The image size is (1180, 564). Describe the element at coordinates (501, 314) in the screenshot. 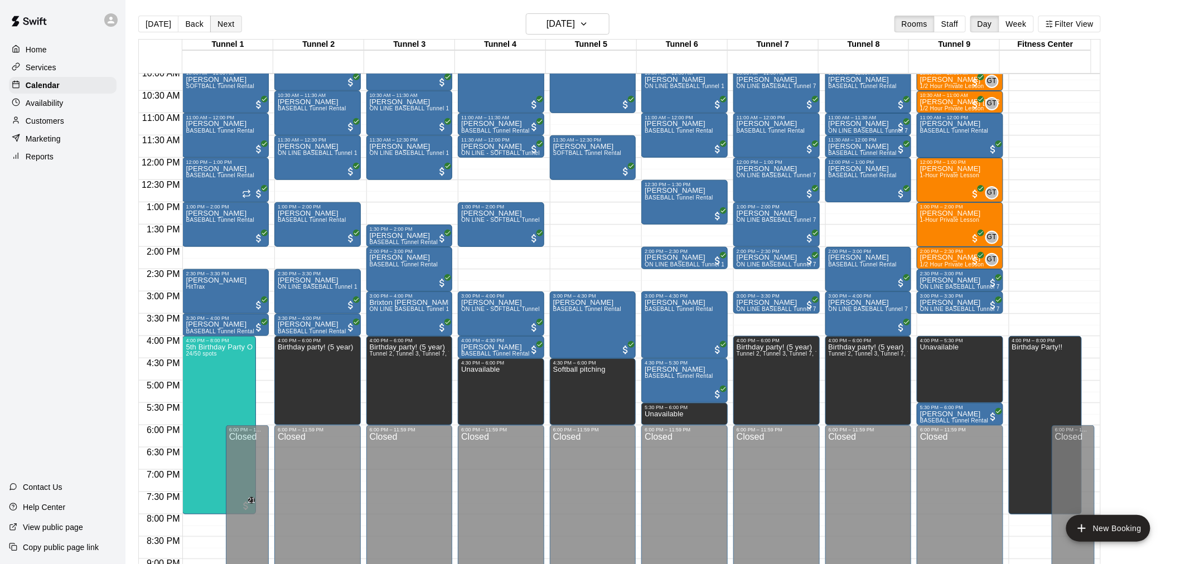

I see `div: 3:00 PM – 4:00 PM: Jayden Prado` at that location.